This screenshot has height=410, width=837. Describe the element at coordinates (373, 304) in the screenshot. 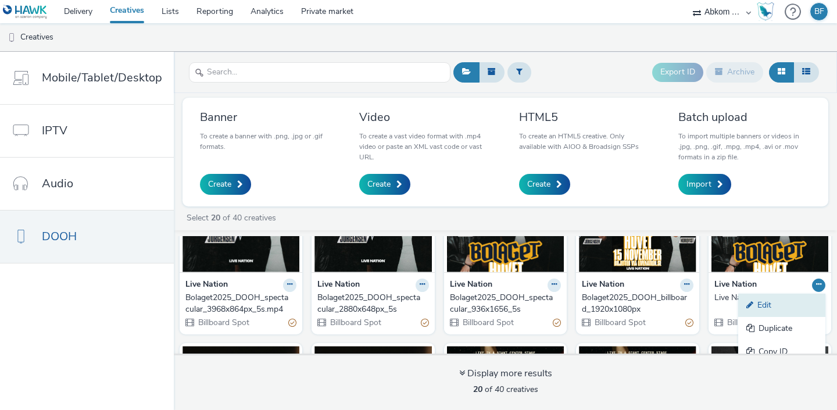

I see `a: Bolaget2025_DOOH_spectacular_2880x648px_5s` at that location.